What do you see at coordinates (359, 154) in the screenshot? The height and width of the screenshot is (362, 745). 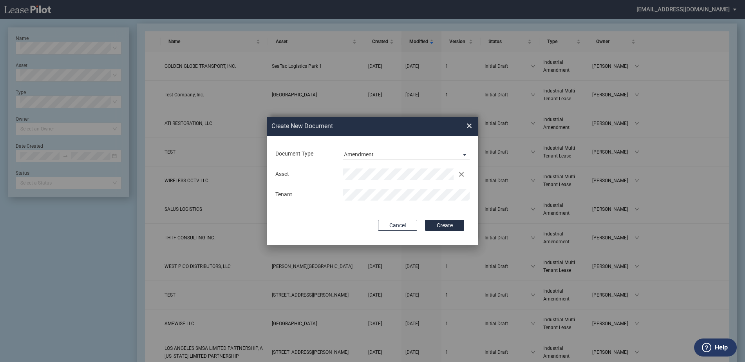 I see `div: Amendment` at bounding box center [359, 154].